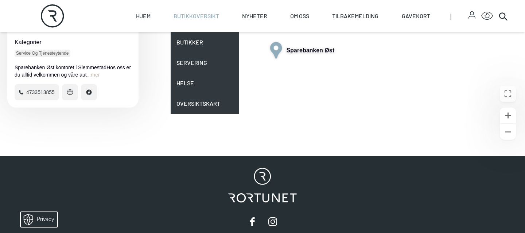 Image resolution: width=525 pixels, height=233 pixels. Describe the element at coordinates (205, 42) in the screenshot. I see `a: Butikker` at that location.